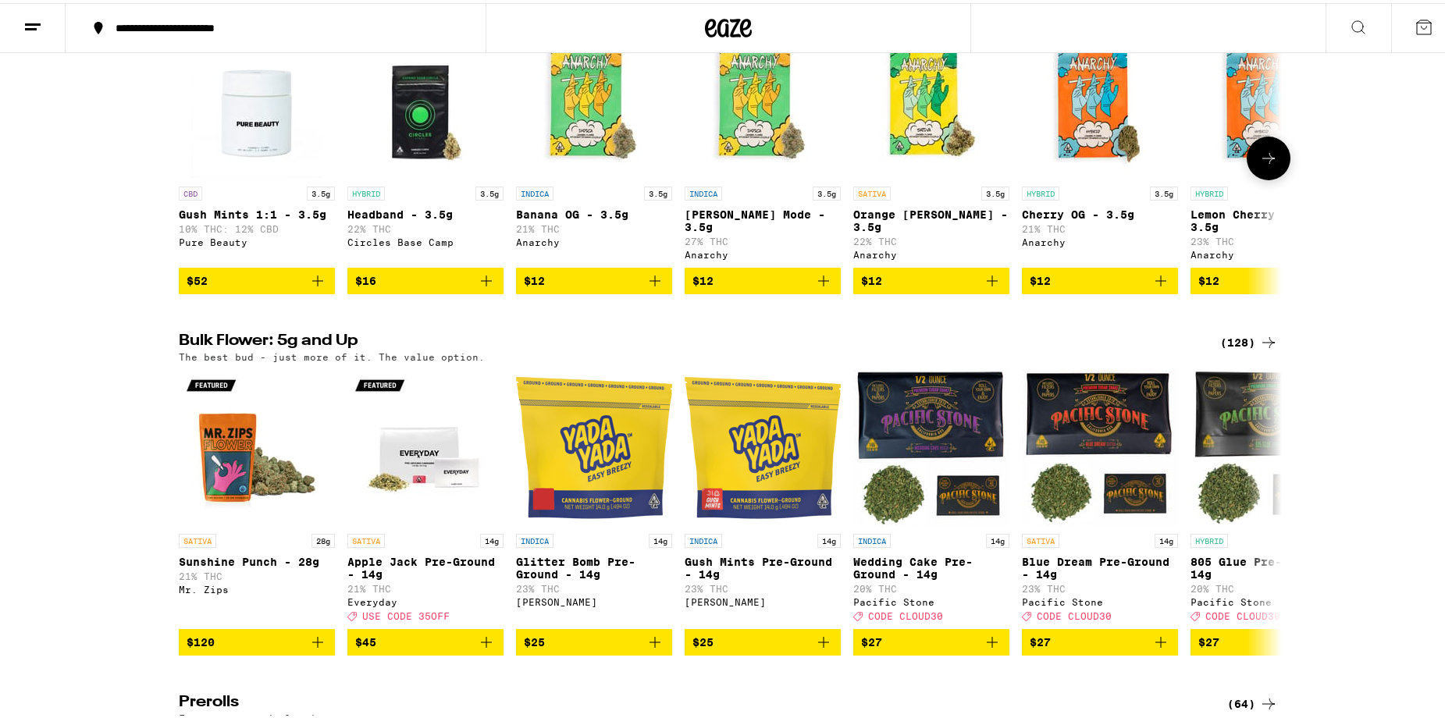 The image size is (1445, 718). Describe the element at coordinates (872, 191) in the screenshot. I see `p: SATIVA` at that location.